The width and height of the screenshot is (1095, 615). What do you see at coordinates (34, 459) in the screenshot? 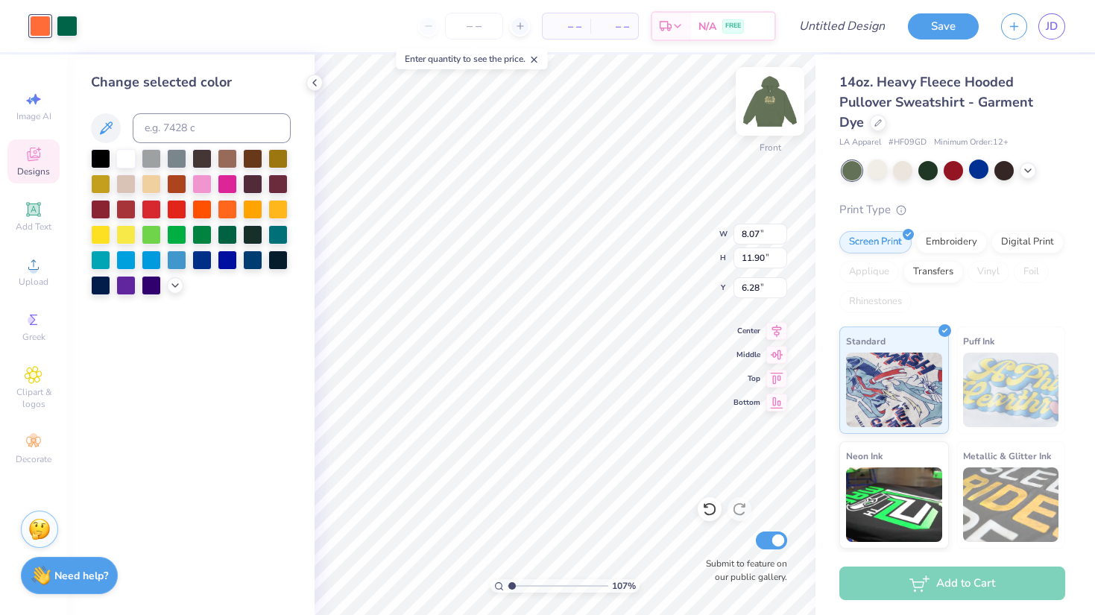
I see `span: Decorate` at bounding box center [34, 459].